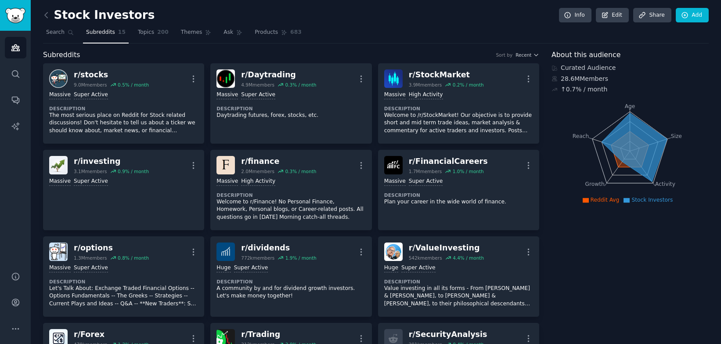 The width and height of the screenshot is (721, 344). Describe the element at coordinates (123, 296) in the screenshot. I see `p: Let's Talk About: Exchange Traded Financial Options -- Options Fundamentals -- The Greeks -- Stra...` at that location.